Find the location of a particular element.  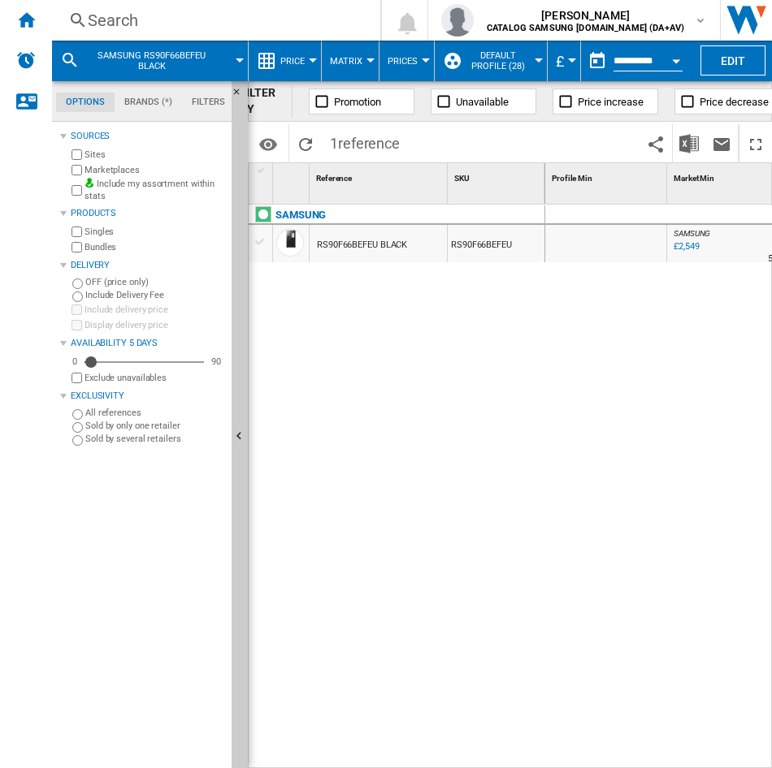

div: SKU Sort None is located at coordinates (497, 175).